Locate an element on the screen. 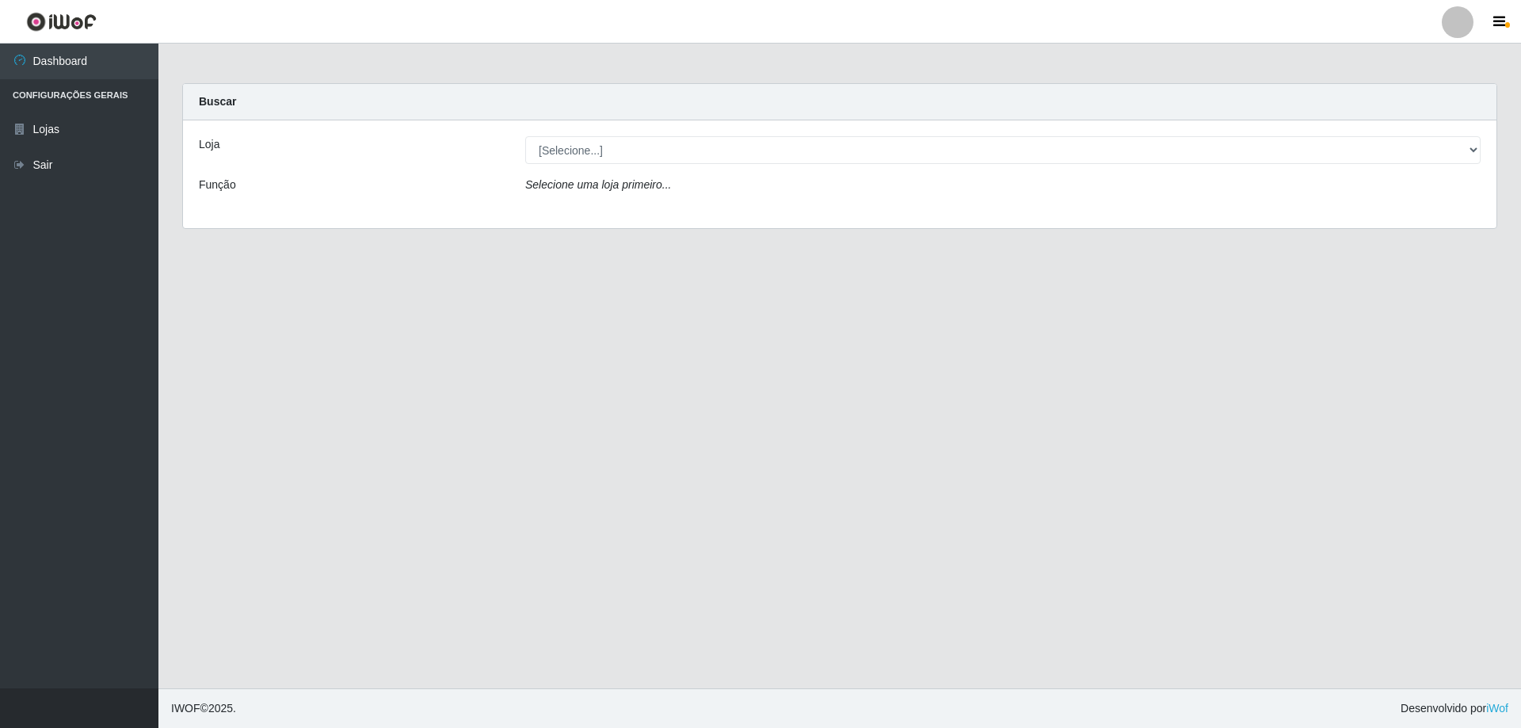 This screenshot has width=1521, height=728. i: Selecione uma loja primeiro... is located at coordinates (598, 185).